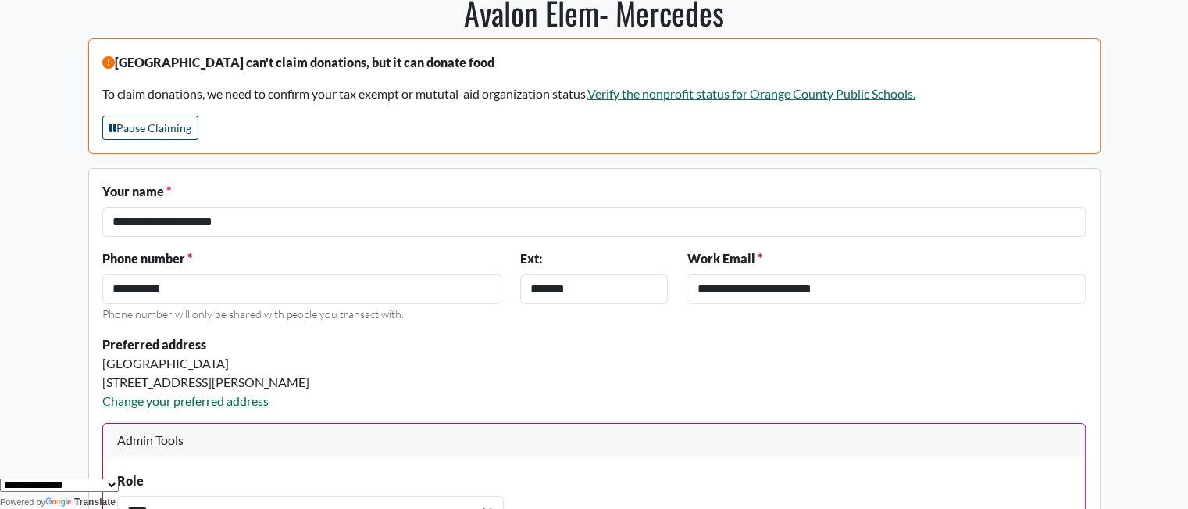 This screenshot has width=1188, height=509. What do you see at coordinates (80, 502) in the screenshot?
I see `a: Translate` at bounding box center [80, 502].